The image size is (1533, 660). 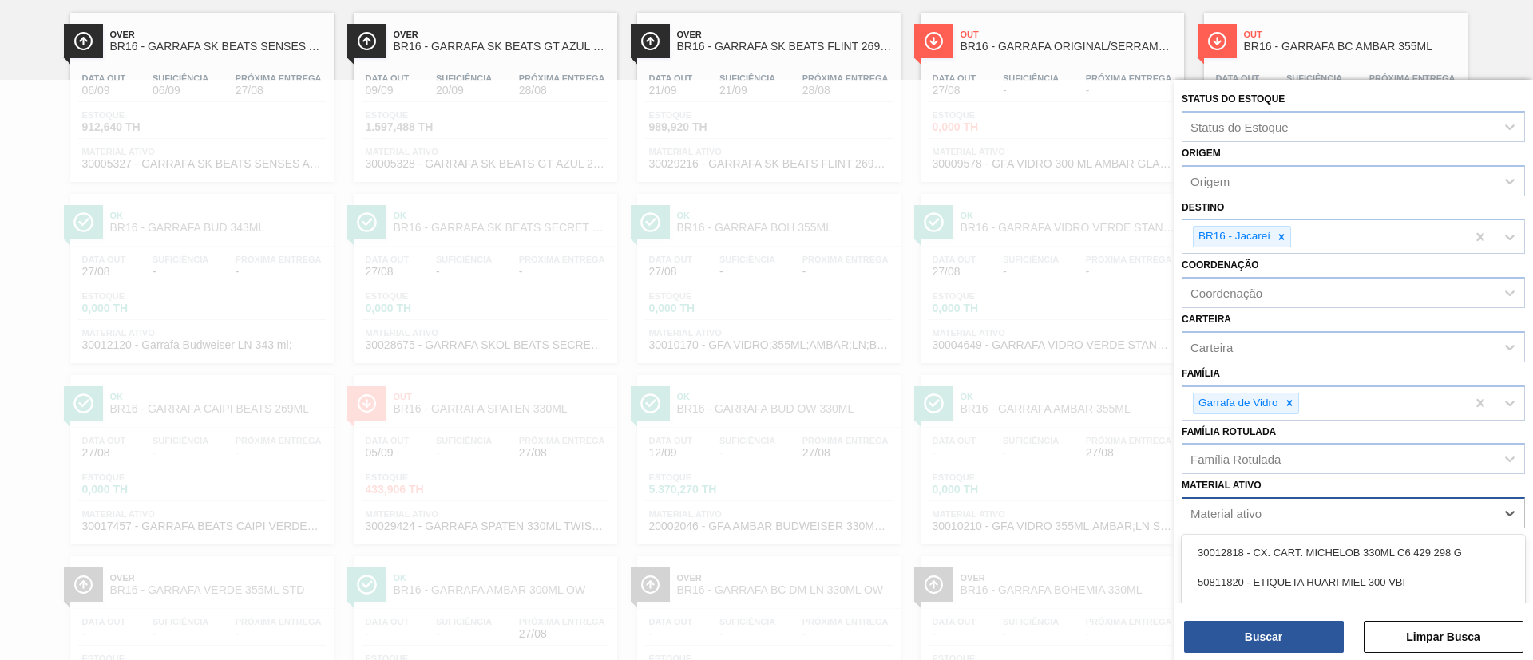 What do you see at coordinates (1201, 374) in the screenshot?
I see `label: Família` at bounding box center [1201, 374].